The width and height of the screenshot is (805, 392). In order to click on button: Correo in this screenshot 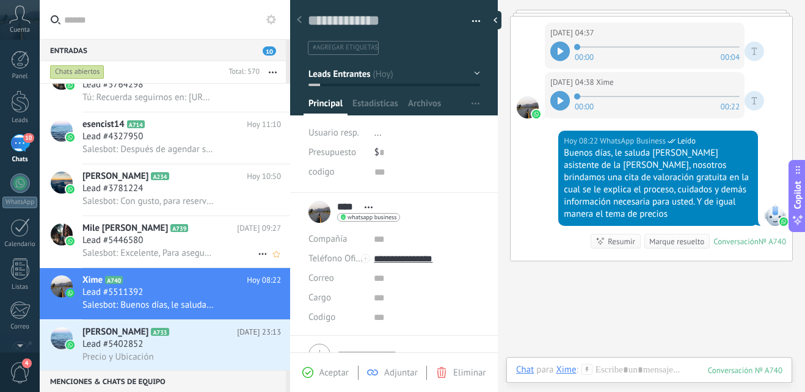, I will do `click(321, 279)`.